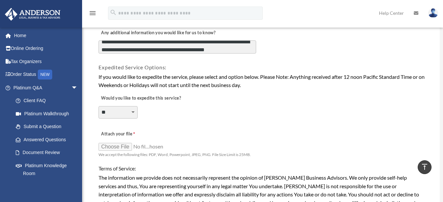  Describe the element at coordinates (93, 14) in the screenshot. I see `a: menu` at that location.